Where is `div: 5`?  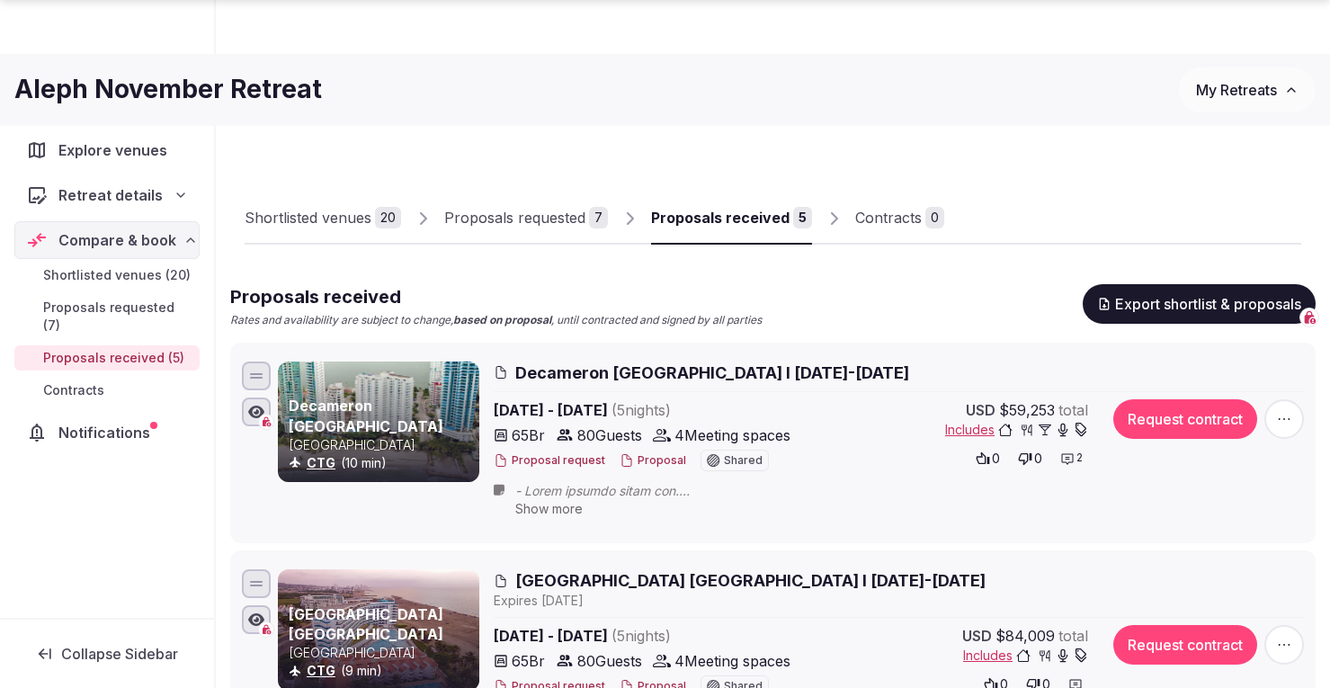 div: 5 is located at coordinates (802, 218).